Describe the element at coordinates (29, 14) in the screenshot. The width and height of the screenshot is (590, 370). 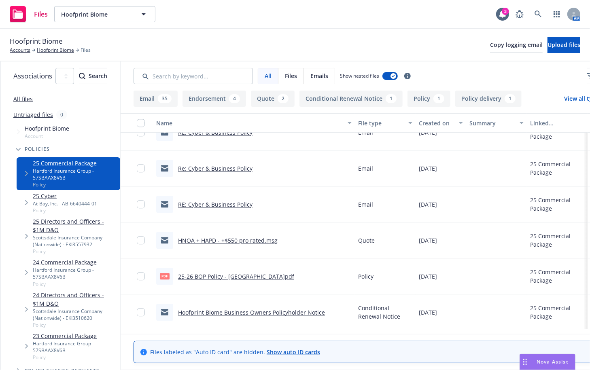
I see `a: Files` at that location.